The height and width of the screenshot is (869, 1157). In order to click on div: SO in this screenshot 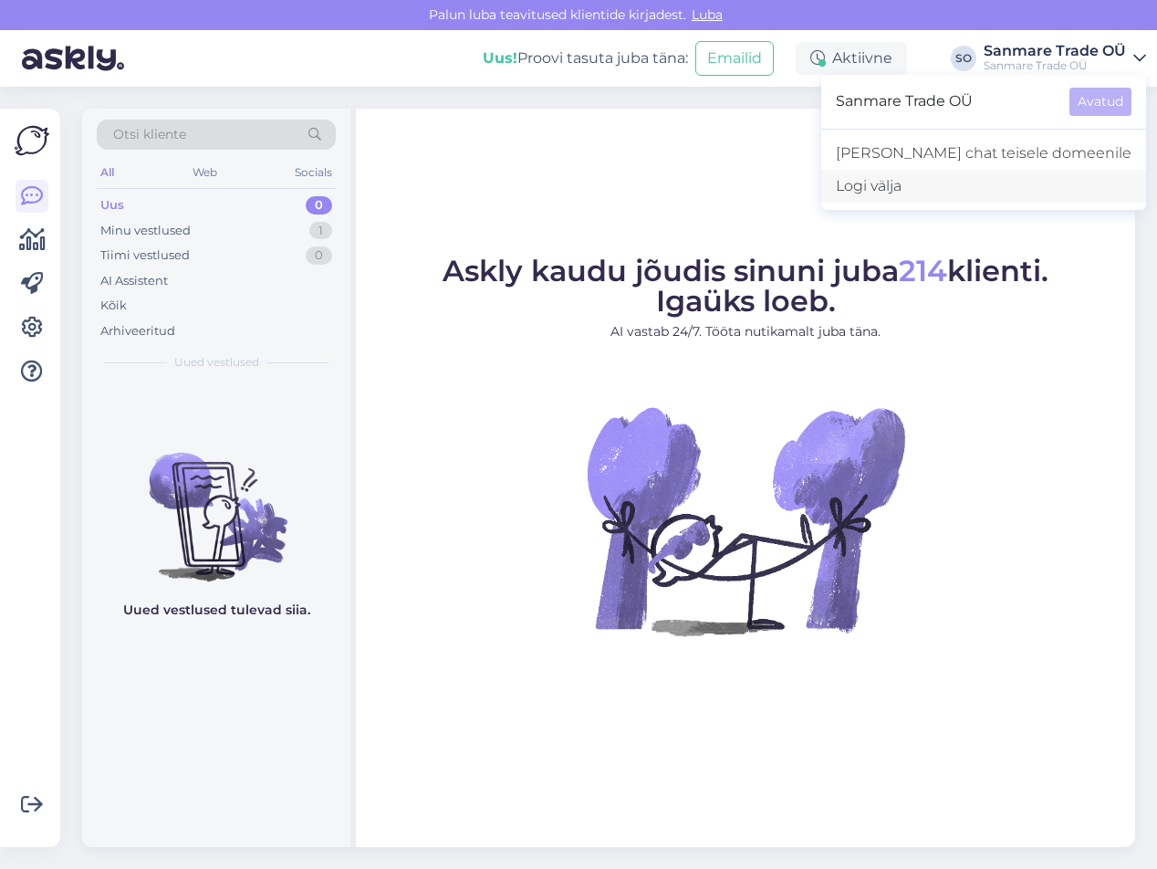, I will do `click(964, 58)`.